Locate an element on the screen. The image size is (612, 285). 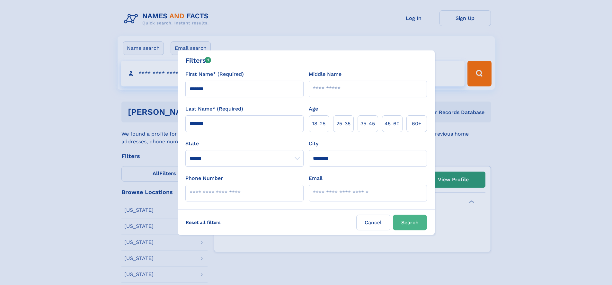
label: Phone Number is located at coordinates (204, 178).